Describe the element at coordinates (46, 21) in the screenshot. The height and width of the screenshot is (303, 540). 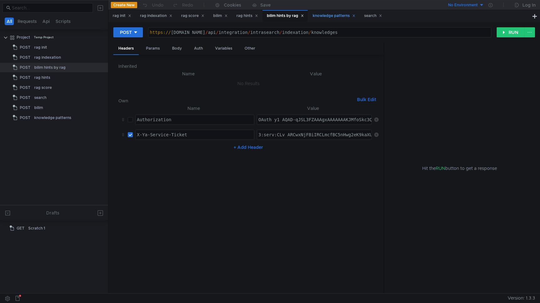
I see `button: Api` at that location.